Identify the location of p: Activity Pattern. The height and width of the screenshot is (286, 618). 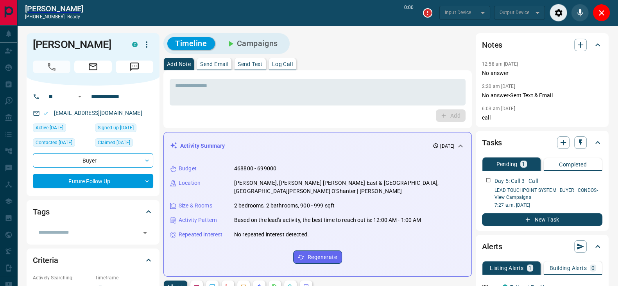
(198, 220).